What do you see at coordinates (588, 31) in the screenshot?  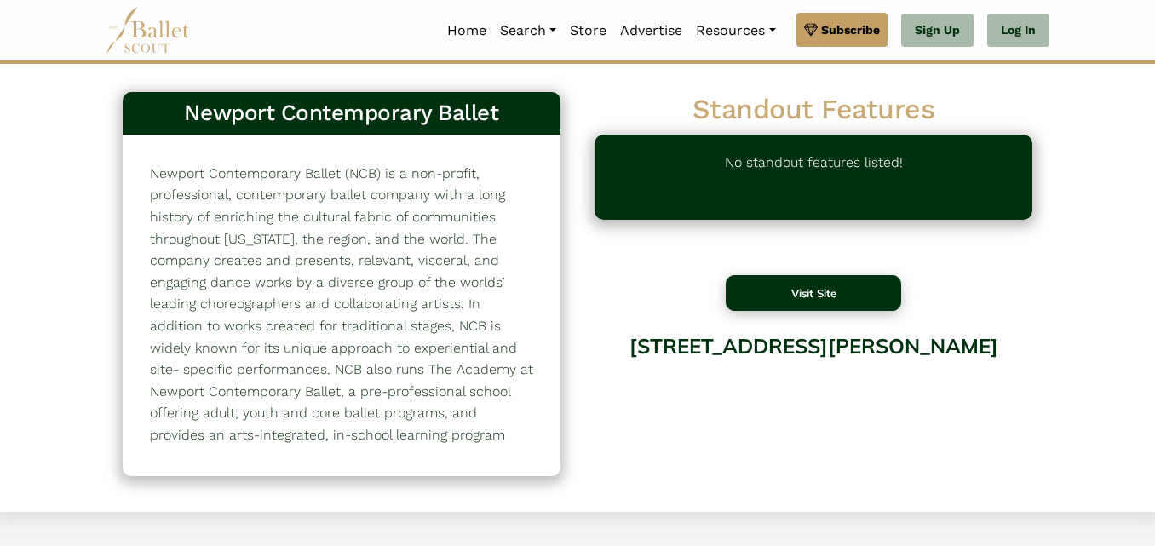 I see `a: Store` at bounding box center [588, 31].